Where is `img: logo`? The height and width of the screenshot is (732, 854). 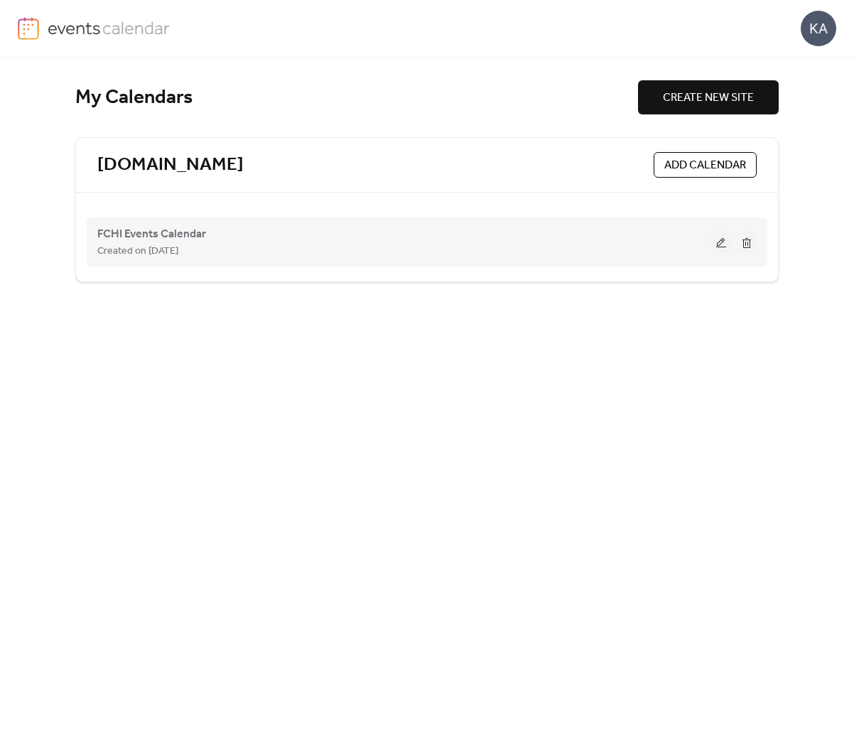 img: logo is located at coordinates (28, 28).